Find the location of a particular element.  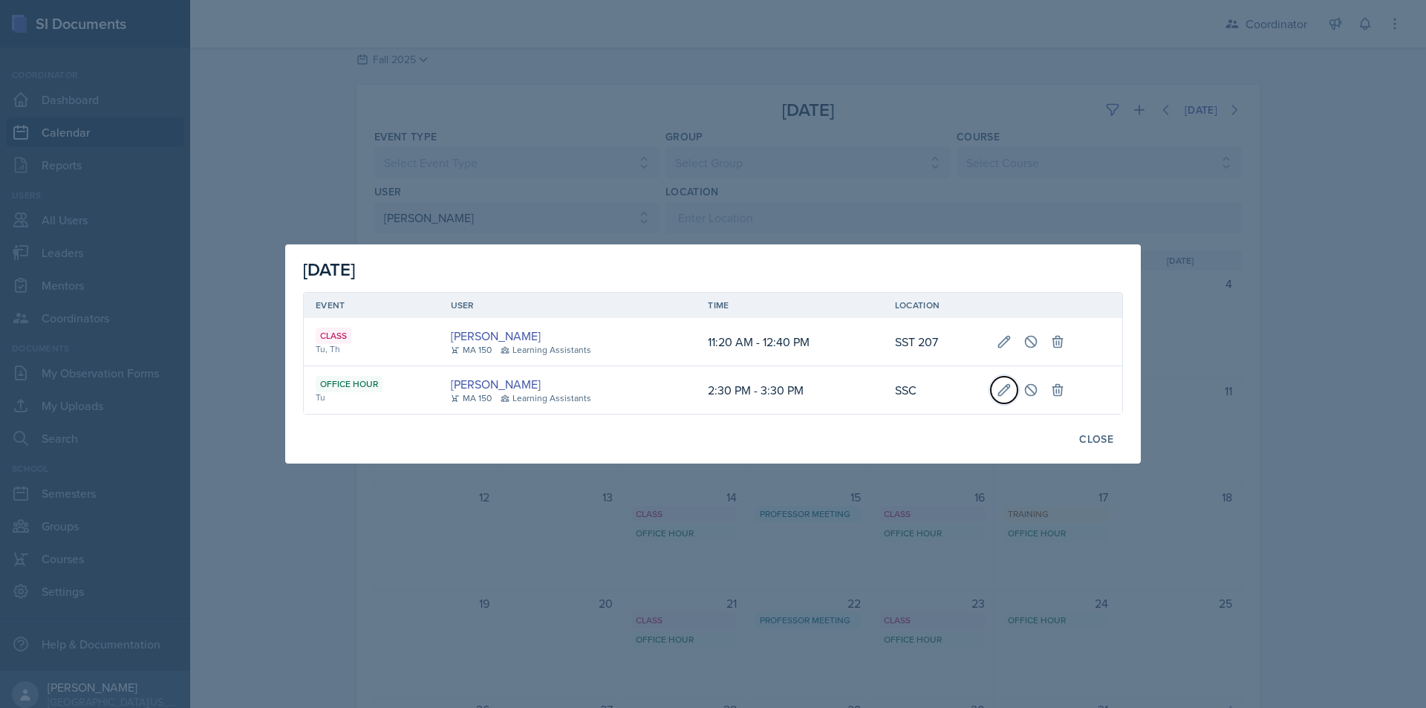

div: Tu is located at coordinates (371, 397).